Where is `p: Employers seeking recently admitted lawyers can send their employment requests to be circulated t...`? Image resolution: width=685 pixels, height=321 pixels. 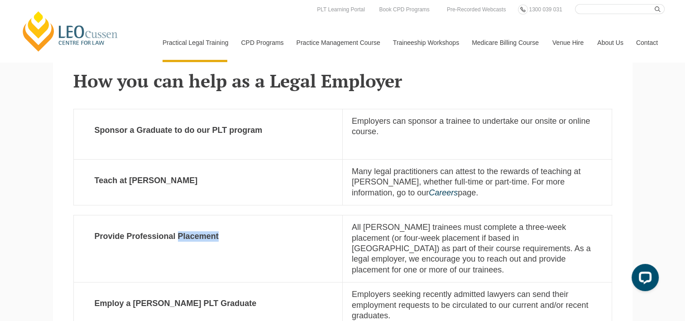
p: Employers seeking recently admitted lawyers can send their employment requests to be circulated t... is located at coordinates (477, 305).